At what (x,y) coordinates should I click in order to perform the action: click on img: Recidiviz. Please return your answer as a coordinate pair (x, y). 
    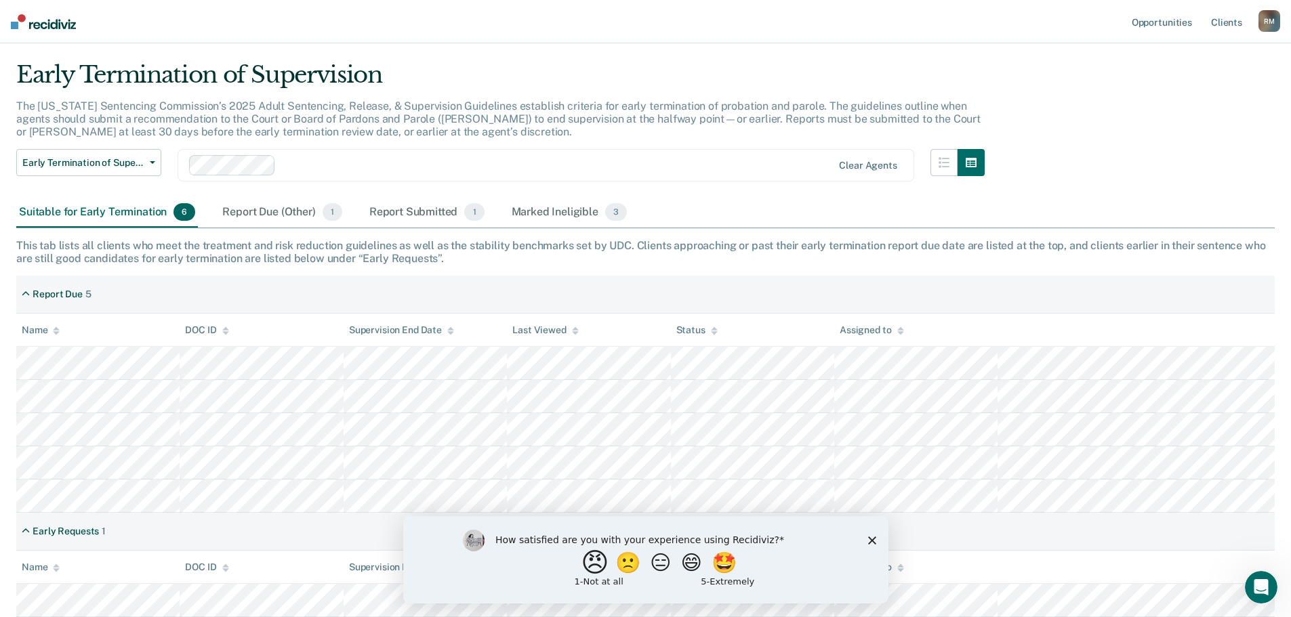
    Looking at the image, I should click on (43, 22).